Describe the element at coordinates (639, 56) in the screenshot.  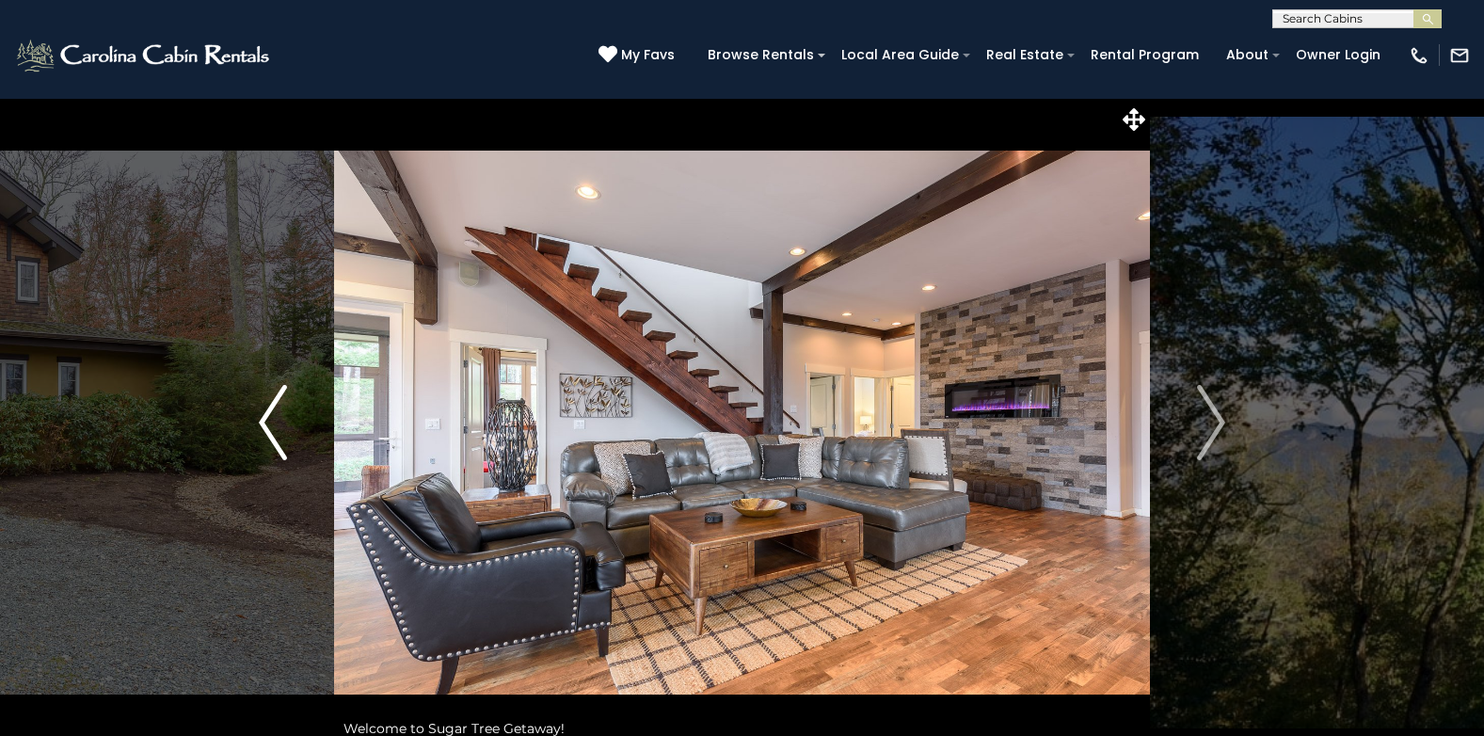
I see `a: My Favs` at that location.